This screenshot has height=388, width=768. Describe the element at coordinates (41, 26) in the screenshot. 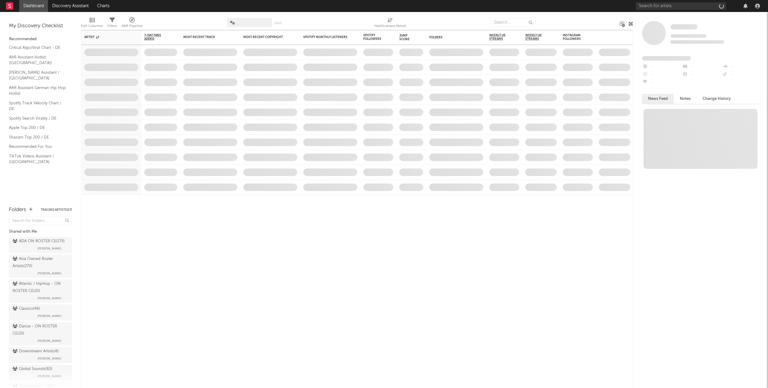

I see `div: My Discovery Checklist` at that location.